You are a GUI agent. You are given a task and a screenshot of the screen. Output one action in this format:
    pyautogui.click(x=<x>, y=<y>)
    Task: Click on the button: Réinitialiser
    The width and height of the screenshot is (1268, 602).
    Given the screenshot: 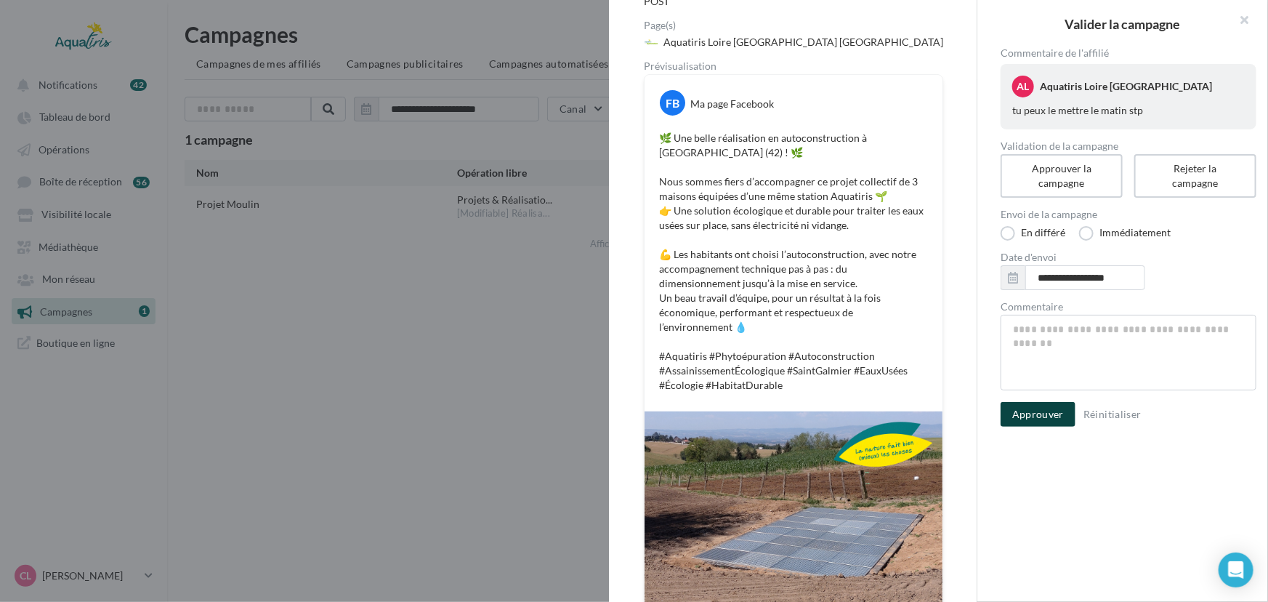 What is the action you would take?
    pyautogui.click(x=1113, y=414)
    